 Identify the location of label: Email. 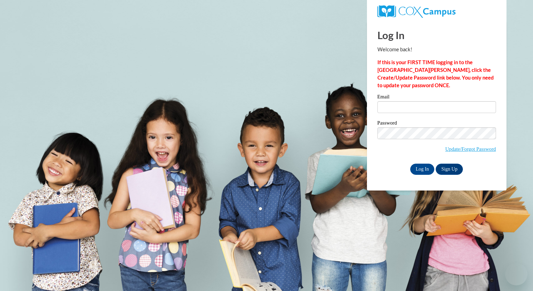
(436, 98).